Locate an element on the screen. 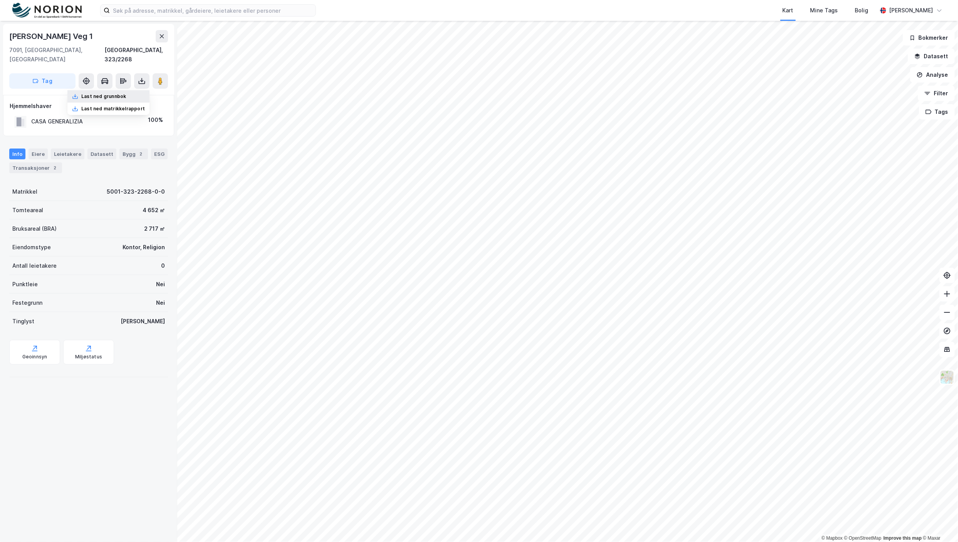 The width and height of the screenshot is (958, 542). div: Transaksjoner is located at coordinates (35, 168).